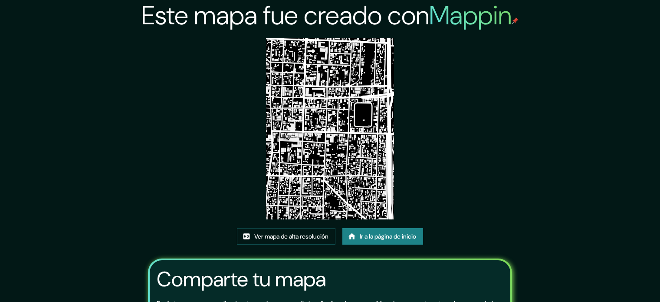  I want to click on font: Ver mapa de alta resolución, so click(291, 236).